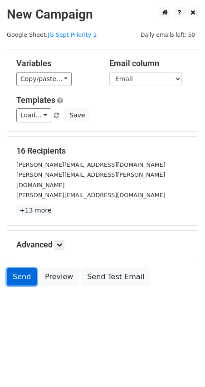  What do you see at coordinates (59, 277) in the screenshot?
I see `a: Preview` at bounding box center [59, 277].